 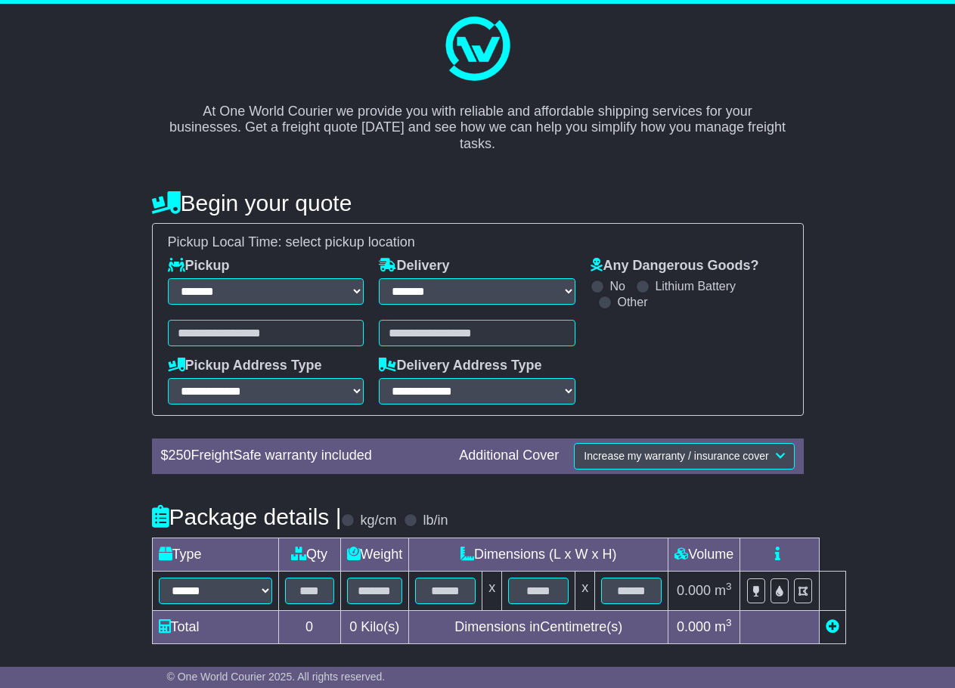 I want to click on a: Add new item, so click(x=832, y=627).